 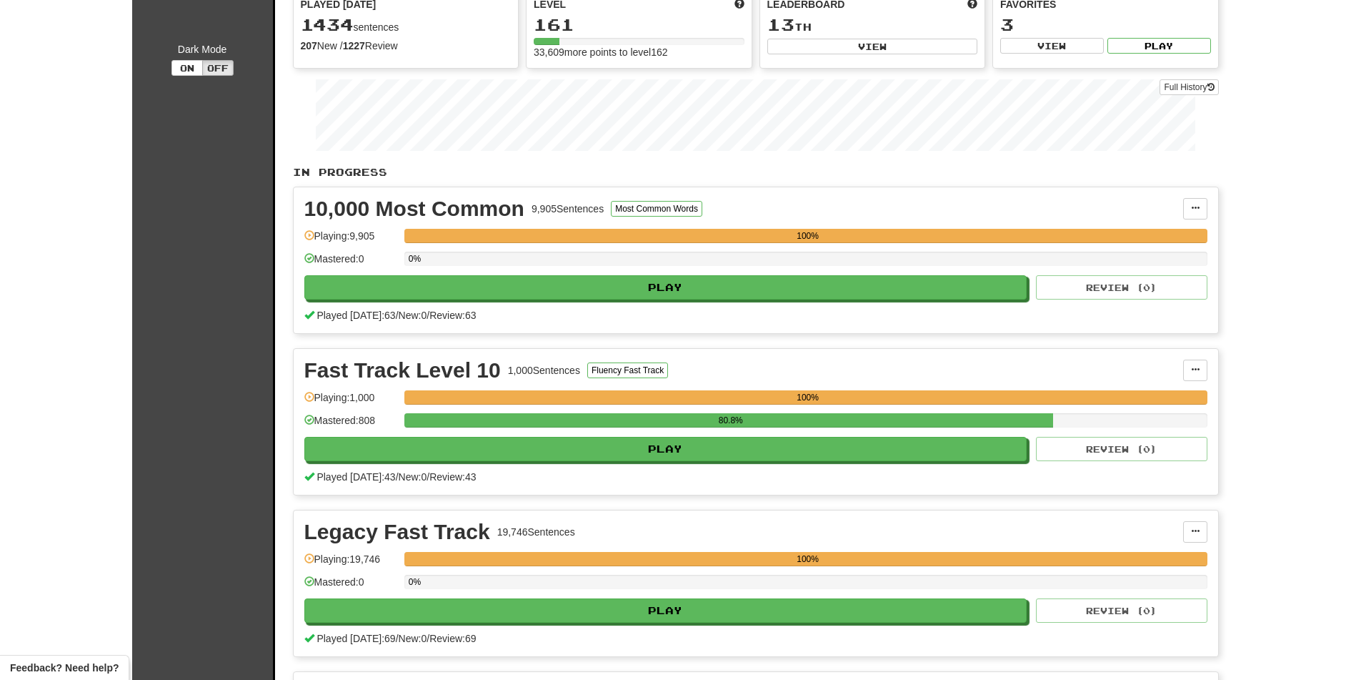 What do you see at coordinates (639, 52) in the screenshot?
I see `div: 33,609 more points to level 162` at bounding box center [639, 52].